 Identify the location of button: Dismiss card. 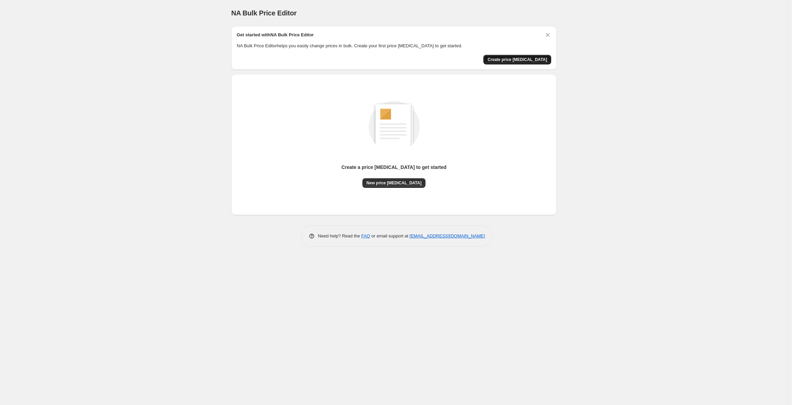
(548, 35).